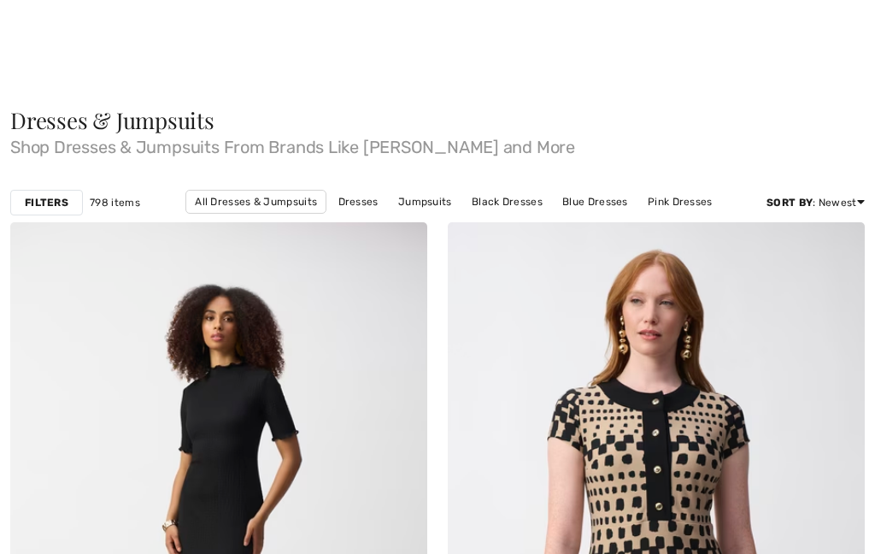  I want to click on a: Pink Dresses, so click(680, 202).